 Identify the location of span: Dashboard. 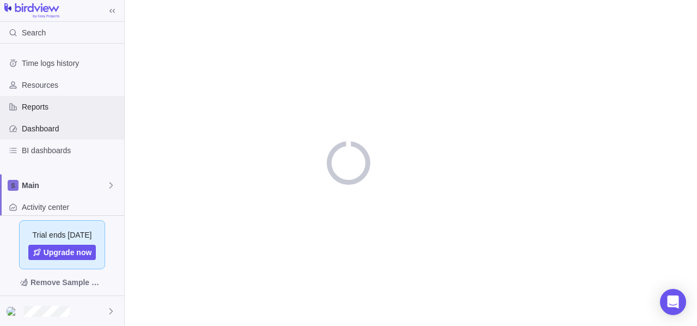
(71, 129).